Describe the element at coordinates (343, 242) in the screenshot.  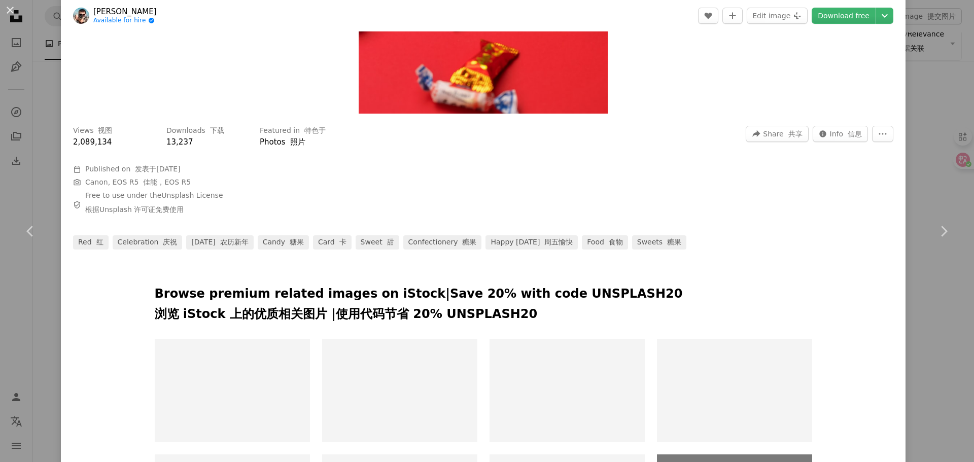
I see `font: 卡` at that location.